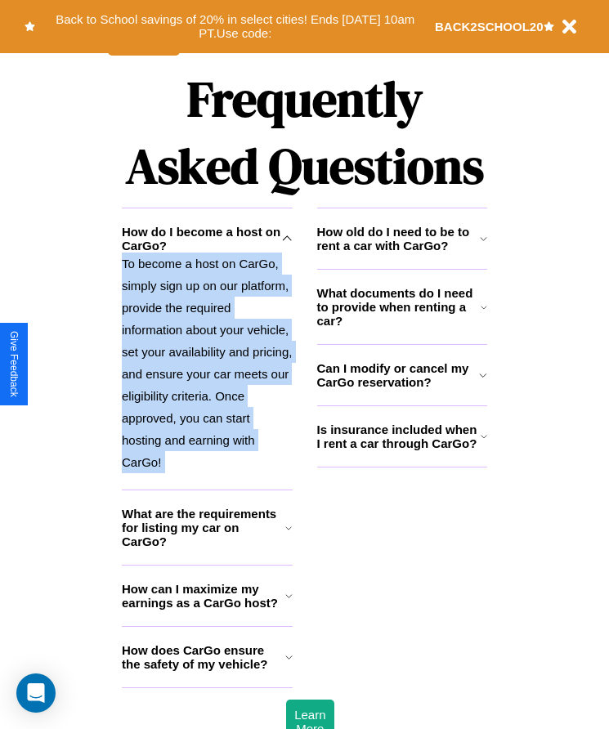 This screenshot has width=609, height=729. Describe the element at coordinates (14, 364) in the screenshot. I see `div: Give Feedback` at that location.